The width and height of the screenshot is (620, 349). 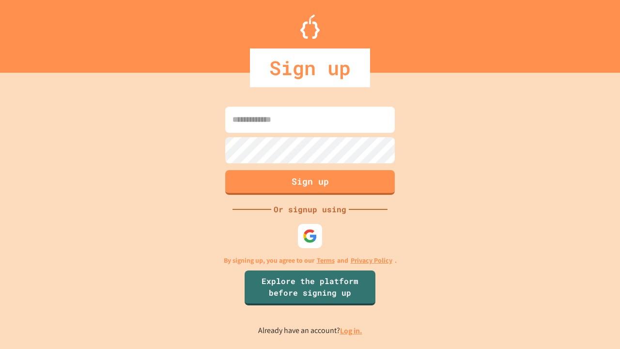 What do you see at coordinates (351, 330) in the screenshot?
I see `a: Log in.` at bounding box center [351, 330].